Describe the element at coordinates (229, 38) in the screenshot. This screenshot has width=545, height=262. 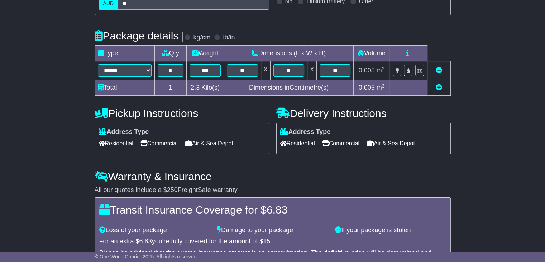
I see `label: lb/in` at that location.